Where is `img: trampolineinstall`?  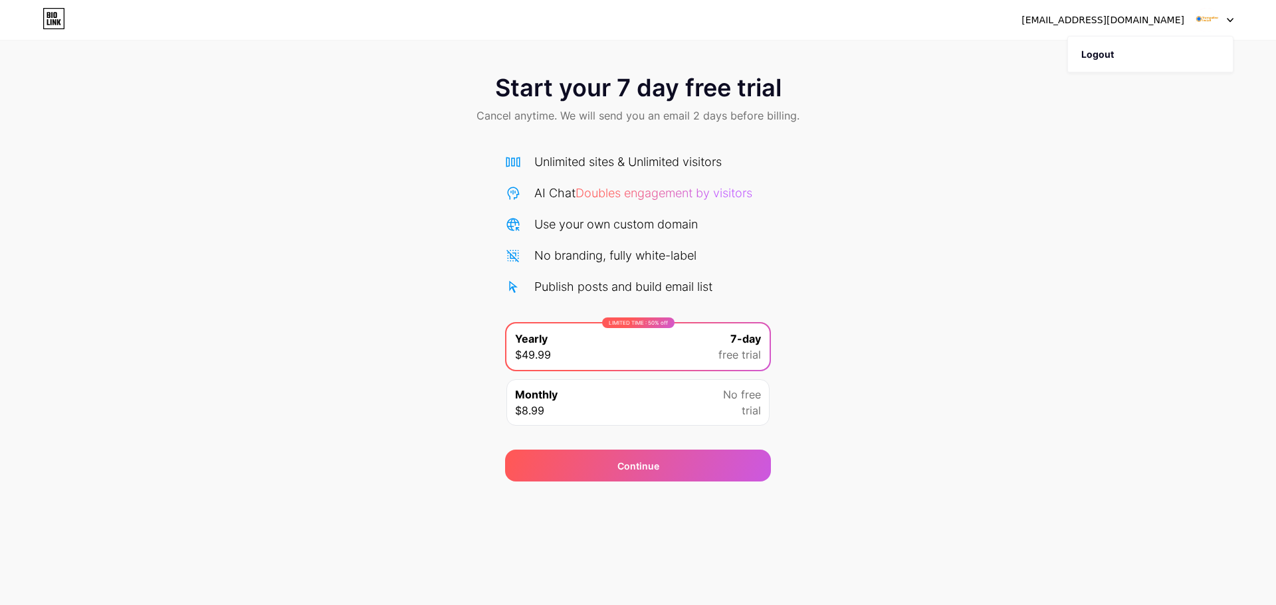
img: trampolineinstall is located at coordinates (1207, 20).